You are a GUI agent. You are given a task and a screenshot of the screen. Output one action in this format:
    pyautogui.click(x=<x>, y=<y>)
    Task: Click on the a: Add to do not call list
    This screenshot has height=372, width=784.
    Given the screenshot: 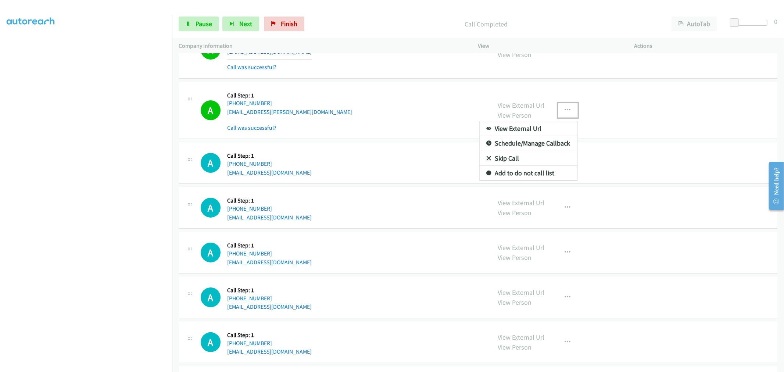 What is the action you would take?
    pyautogui.click(x=528, y=173)
    